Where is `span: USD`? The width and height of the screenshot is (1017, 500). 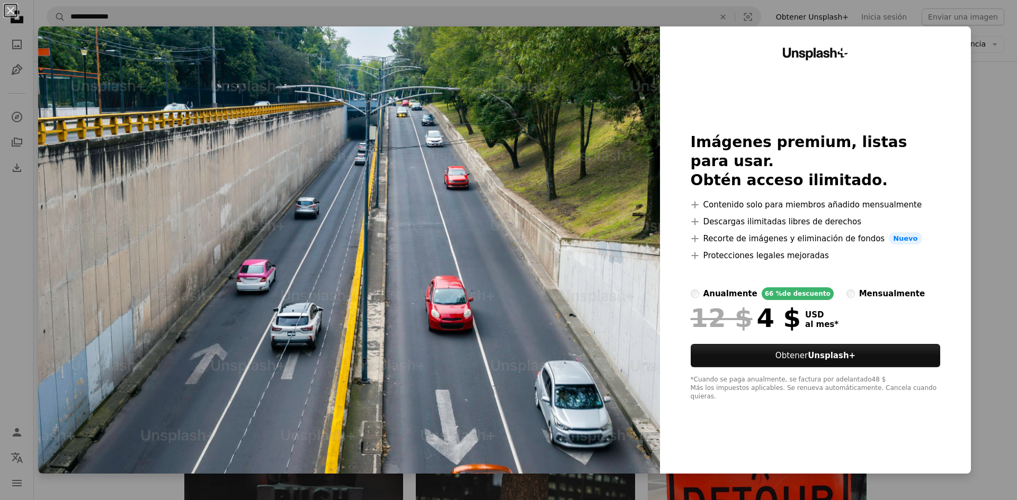 span: USD is located at coordinates (821, 315).